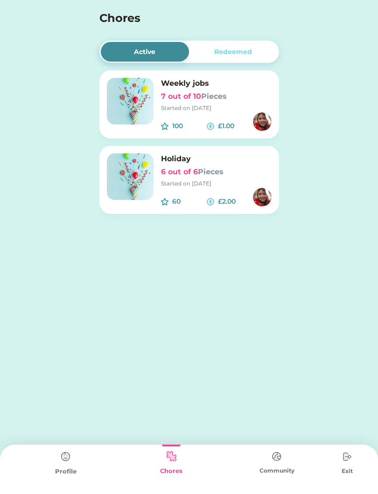 The image size is (378, 494). What do you see at coordinates (171, 472) in the screenshot?
I see `div: Chores` at bounding box center [171, 472].